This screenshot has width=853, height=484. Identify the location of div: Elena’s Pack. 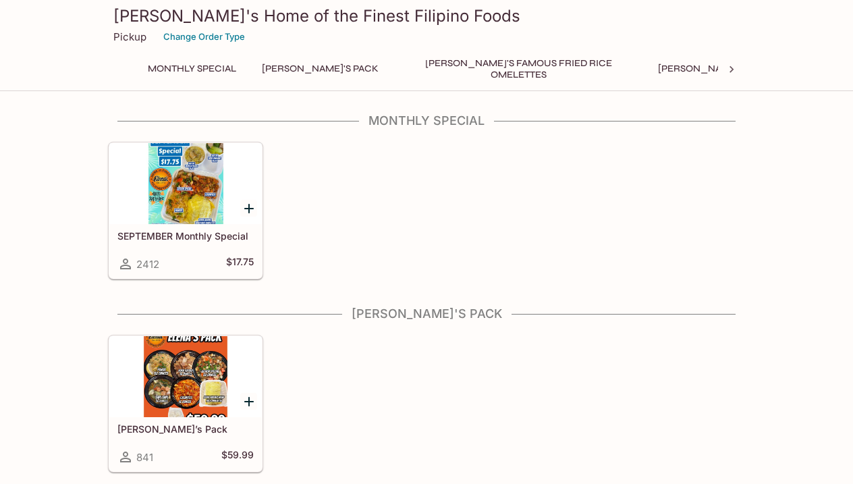
(186, 377).